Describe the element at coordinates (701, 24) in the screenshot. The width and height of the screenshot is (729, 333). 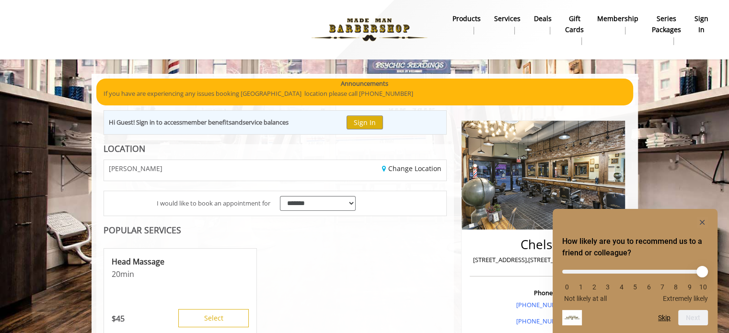
I see `a: sign insign in` at that location.